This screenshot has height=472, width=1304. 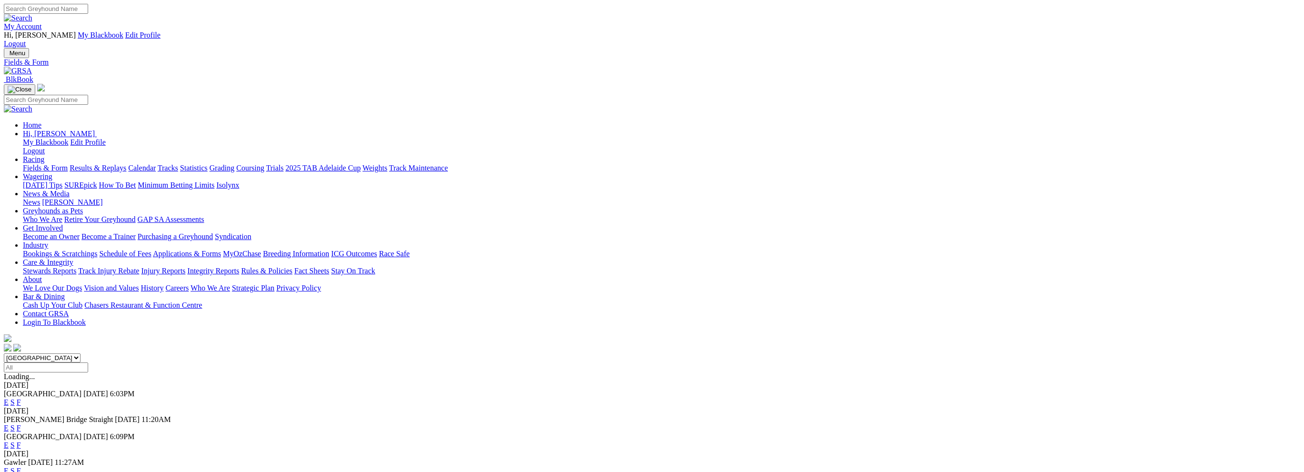 I want to click on a: Industry, so click(x=35, y=245).